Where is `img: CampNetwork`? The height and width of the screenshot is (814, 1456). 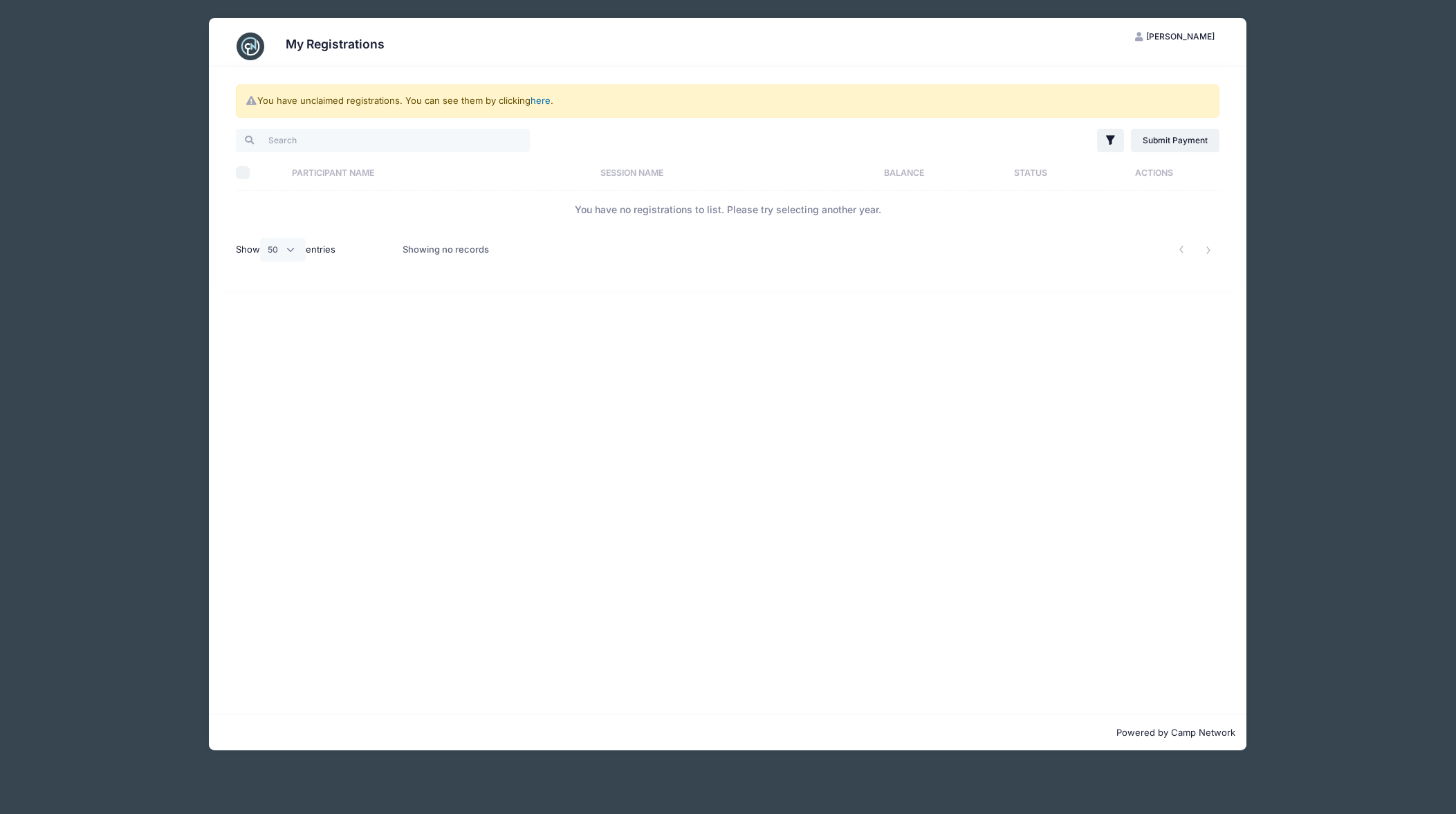
img: CampNetwork is located at coordinates (250, 46).